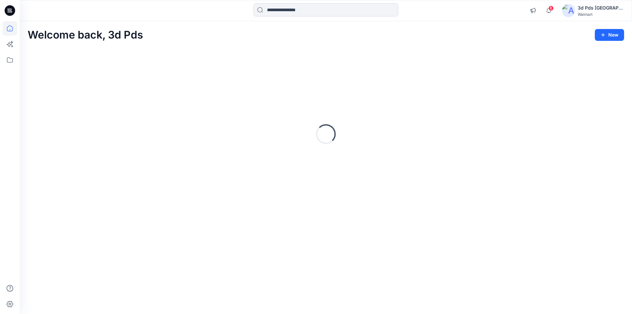  What do you see at coordinates (85, 35) in the screenshot?
I see `h2: Welcome back, 3d Pds` at bounding box center [85, 35].